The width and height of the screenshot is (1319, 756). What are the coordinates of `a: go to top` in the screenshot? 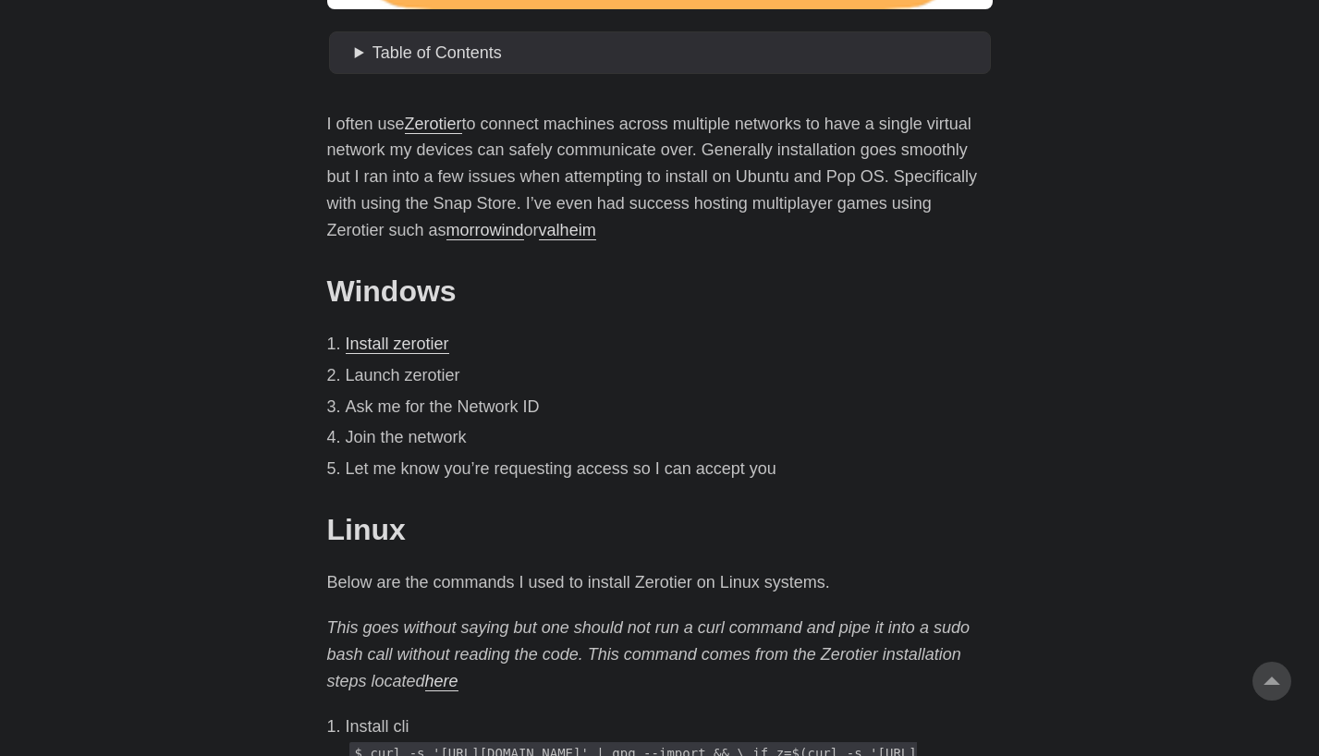 It's located at (1272, 681).